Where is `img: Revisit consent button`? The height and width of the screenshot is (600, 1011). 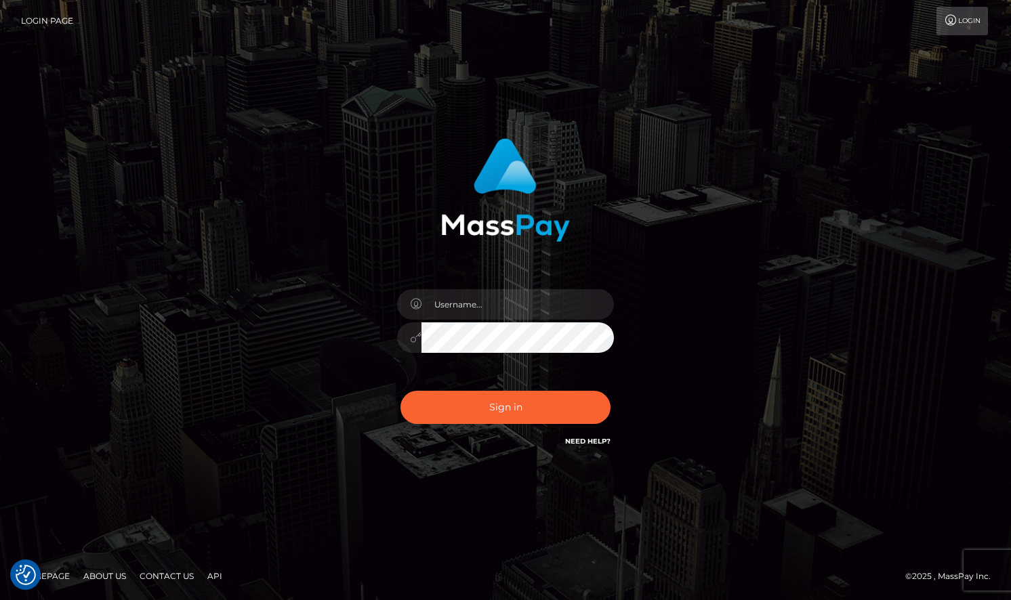 img: Revisit consent button is located at coordinates (26, 575).